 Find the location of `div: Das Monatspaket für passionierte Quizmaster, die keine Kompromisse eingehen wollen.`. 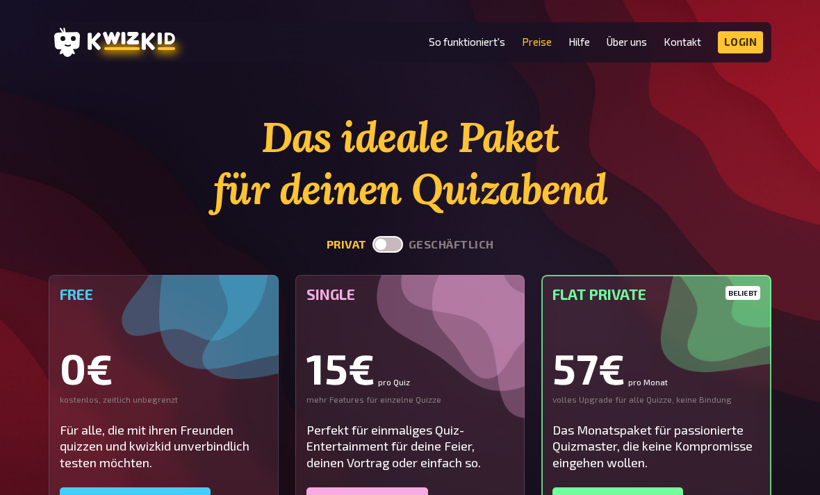

div: Das Monatspaket für passionierte Quizmaster, die keine Kompromisse eingehen wollen. is located at coordinates (656, 447).